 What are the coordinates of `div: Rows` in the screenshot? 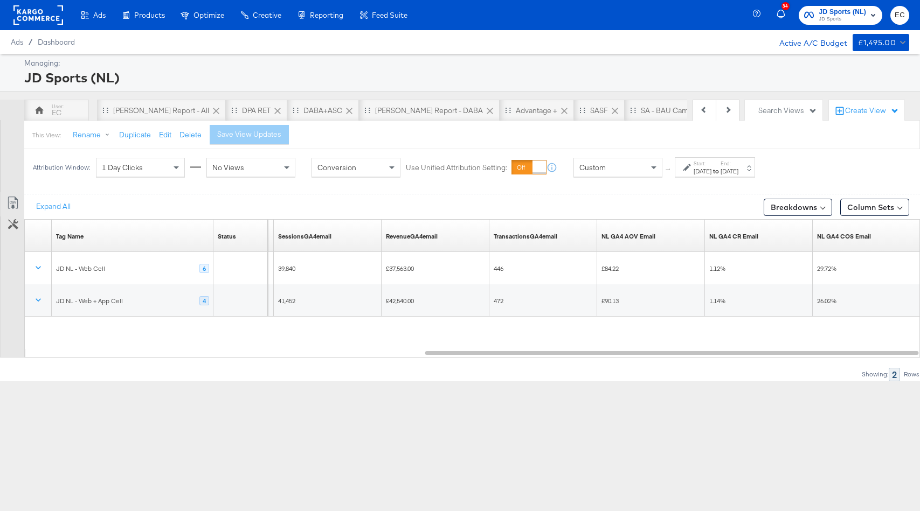 It's located at (911, 375).